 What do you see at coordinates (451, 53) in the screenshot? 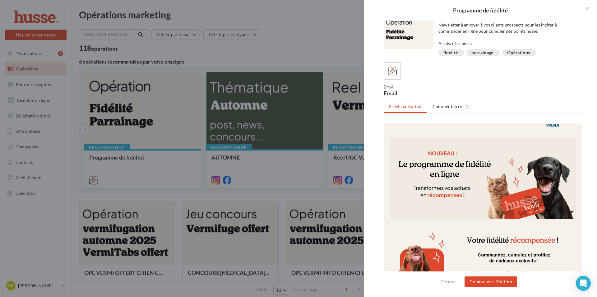
I see `div: fidelité` at bounding box center [451, 53].